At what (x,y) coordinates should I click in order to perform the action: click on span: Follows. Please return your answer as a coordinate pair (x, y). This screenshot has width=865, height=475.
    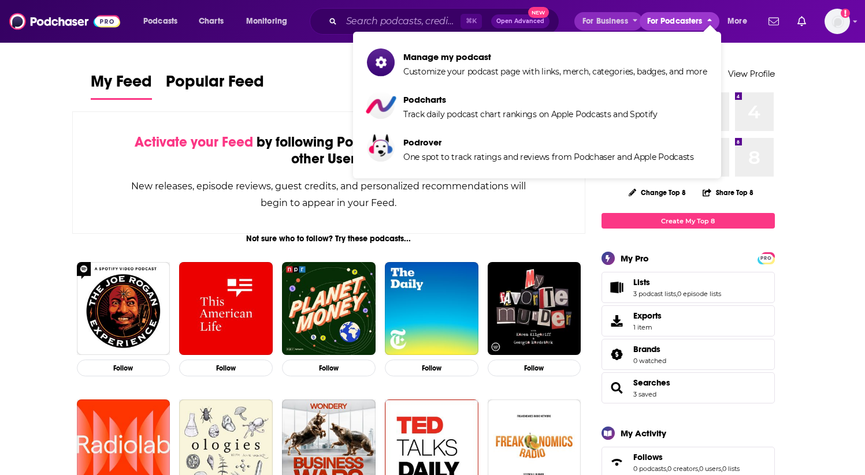
    Looking at the image, I should click on (648, 458).